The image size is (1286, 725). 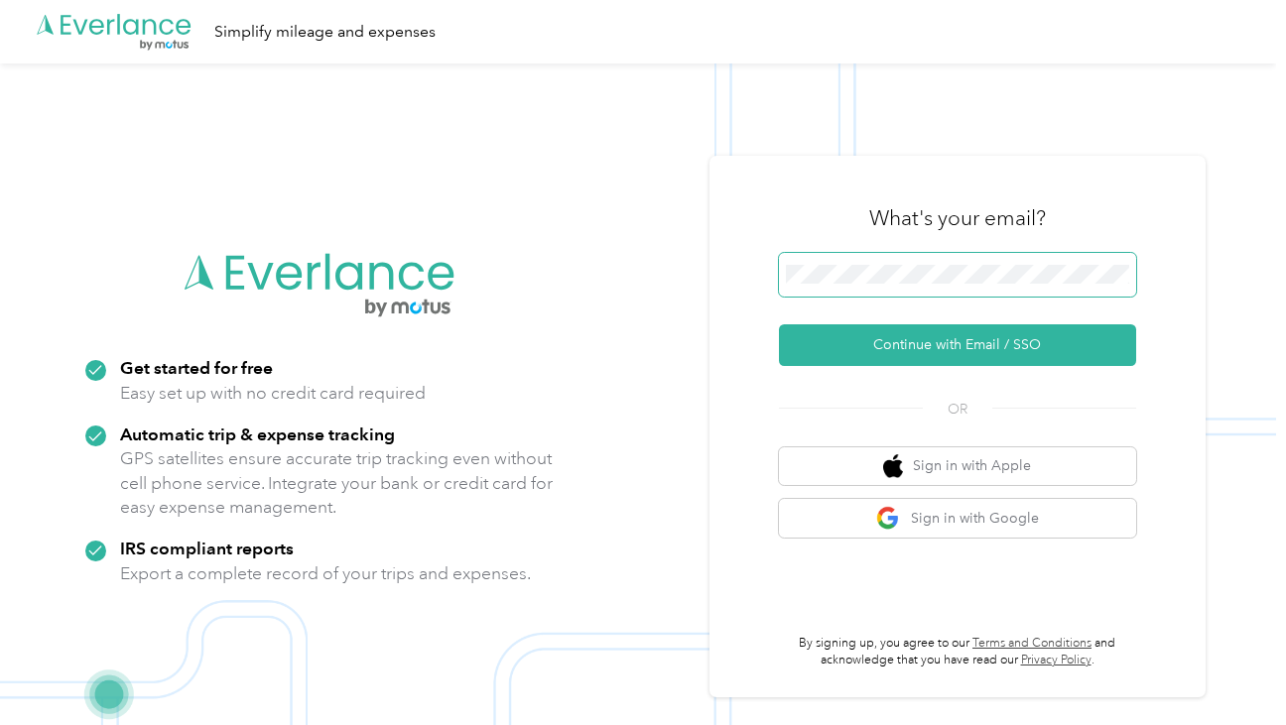 I want to click on button: apple logoSign in with Apple, so click(x=958, y=466).